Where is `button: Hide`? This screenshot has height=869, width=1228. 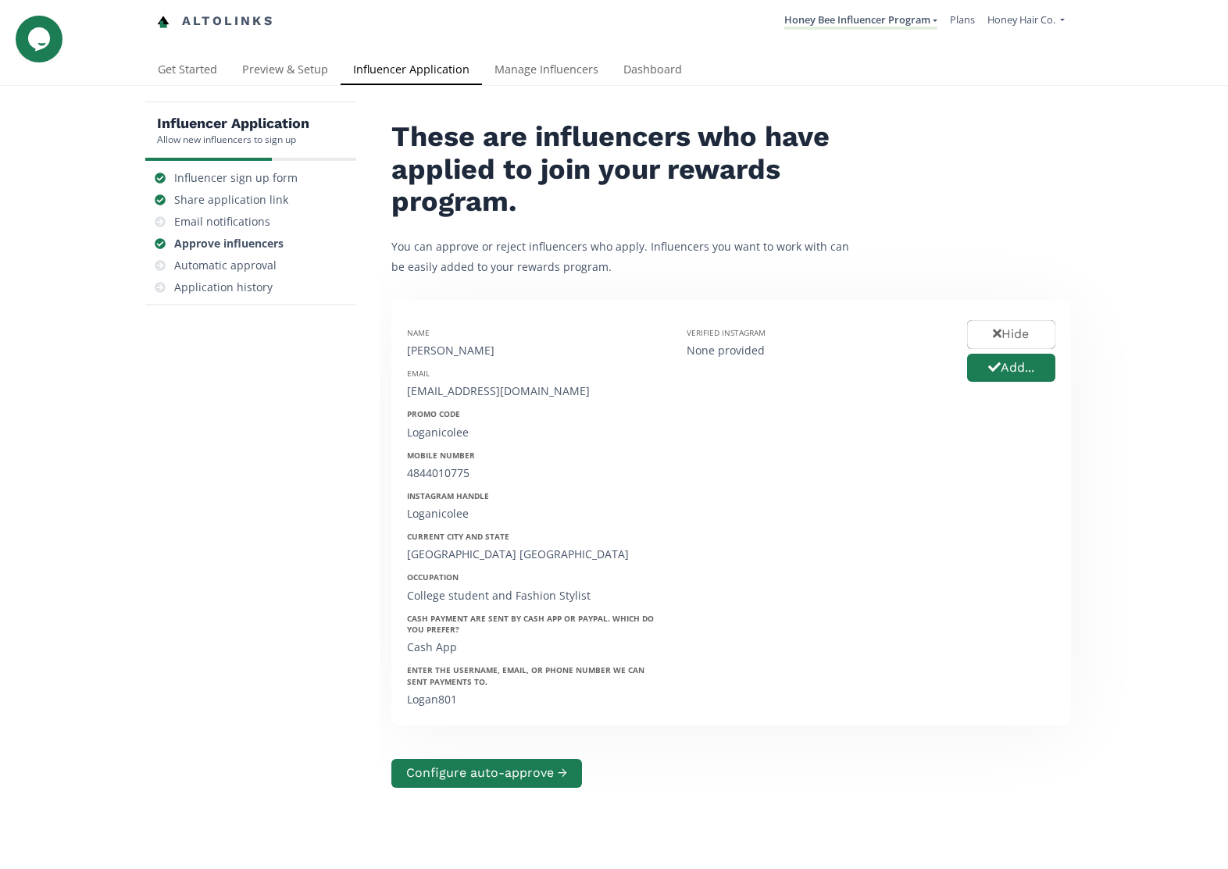 button: Hide is located at coordinates (1011, 334).